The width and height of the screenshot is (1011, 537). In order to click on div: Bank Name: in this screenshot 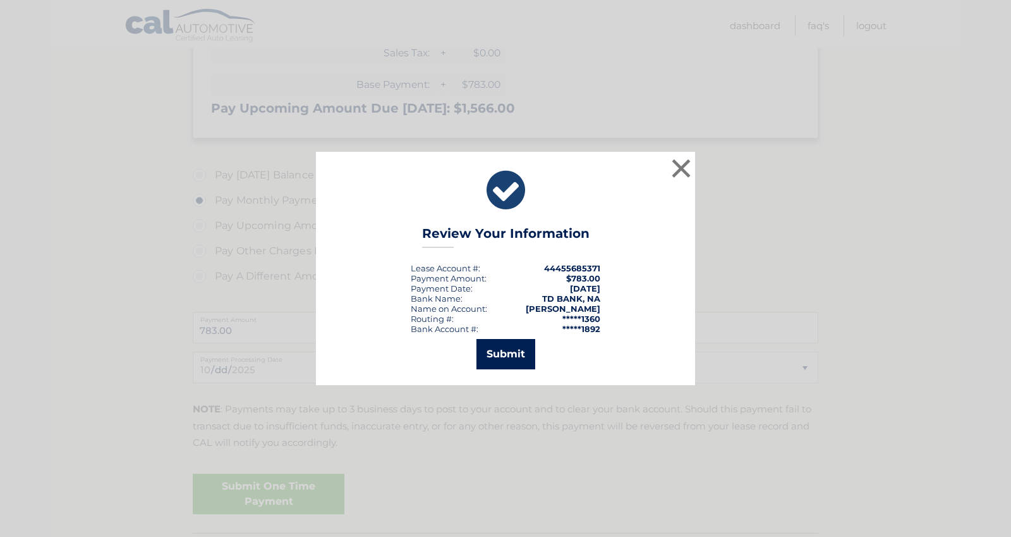, I will do `click(437, 298)`.